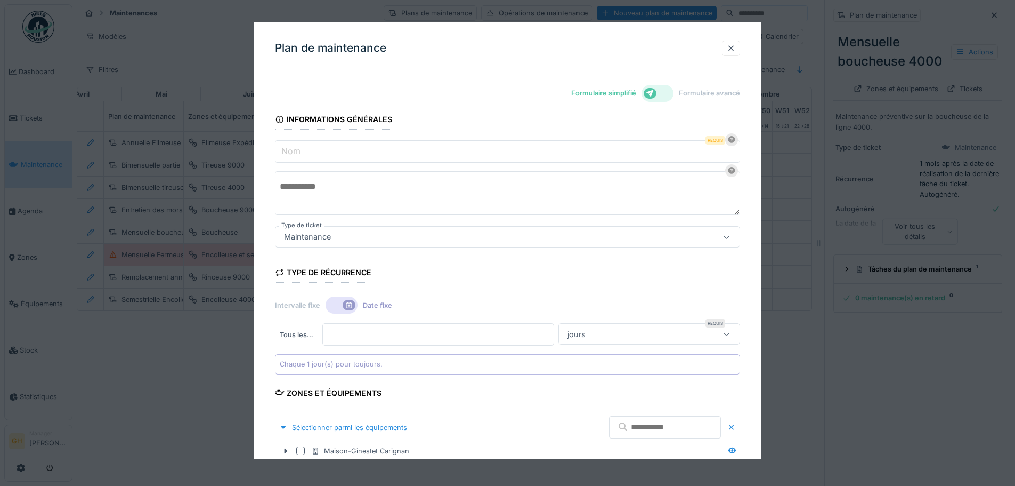 The width and height of the screenshot is (1015, 486). What do you see at coordinates (604, 93) in the screenshot?
I see `label: Formulaire simplifié` at bounding box center [604, 93].